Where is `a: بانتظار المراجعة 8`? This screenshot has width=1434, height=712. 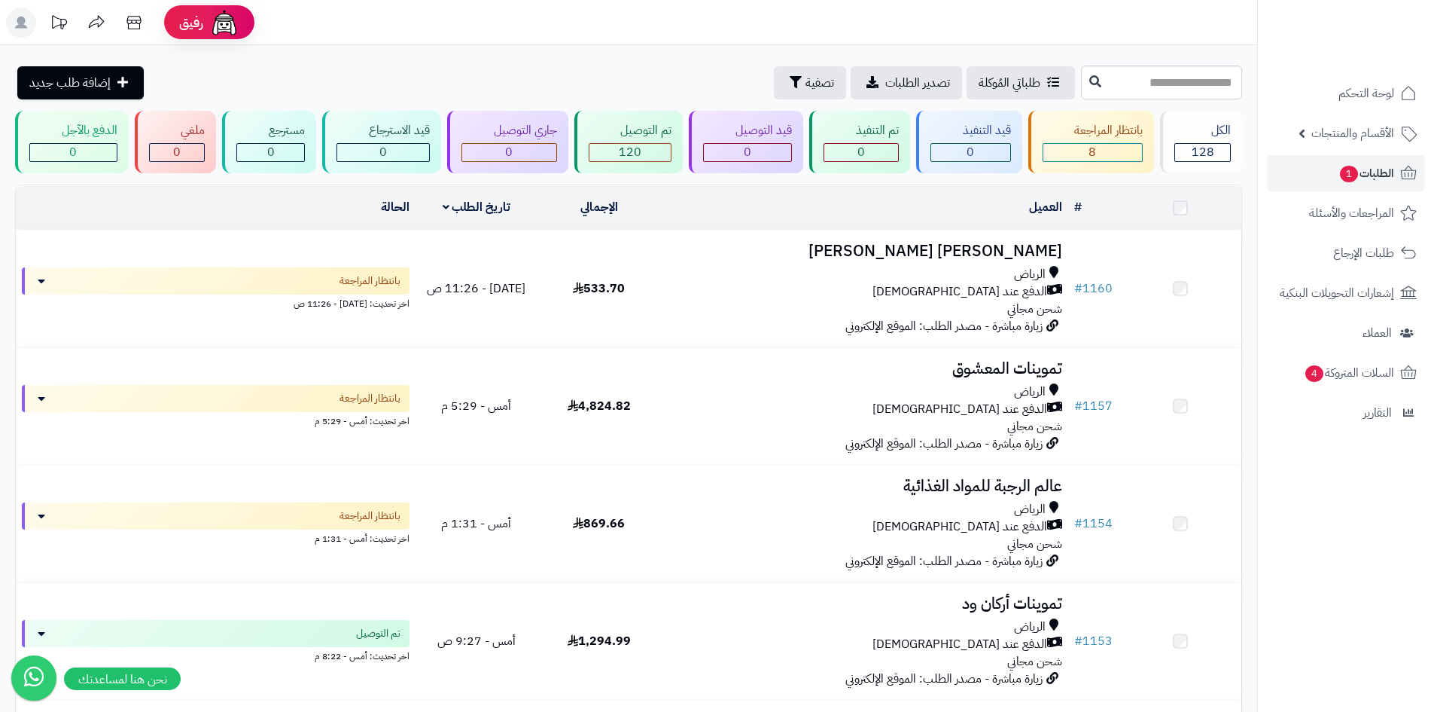
a: بانتظار المراجعة 8 is located at coordinates (1092, 142).